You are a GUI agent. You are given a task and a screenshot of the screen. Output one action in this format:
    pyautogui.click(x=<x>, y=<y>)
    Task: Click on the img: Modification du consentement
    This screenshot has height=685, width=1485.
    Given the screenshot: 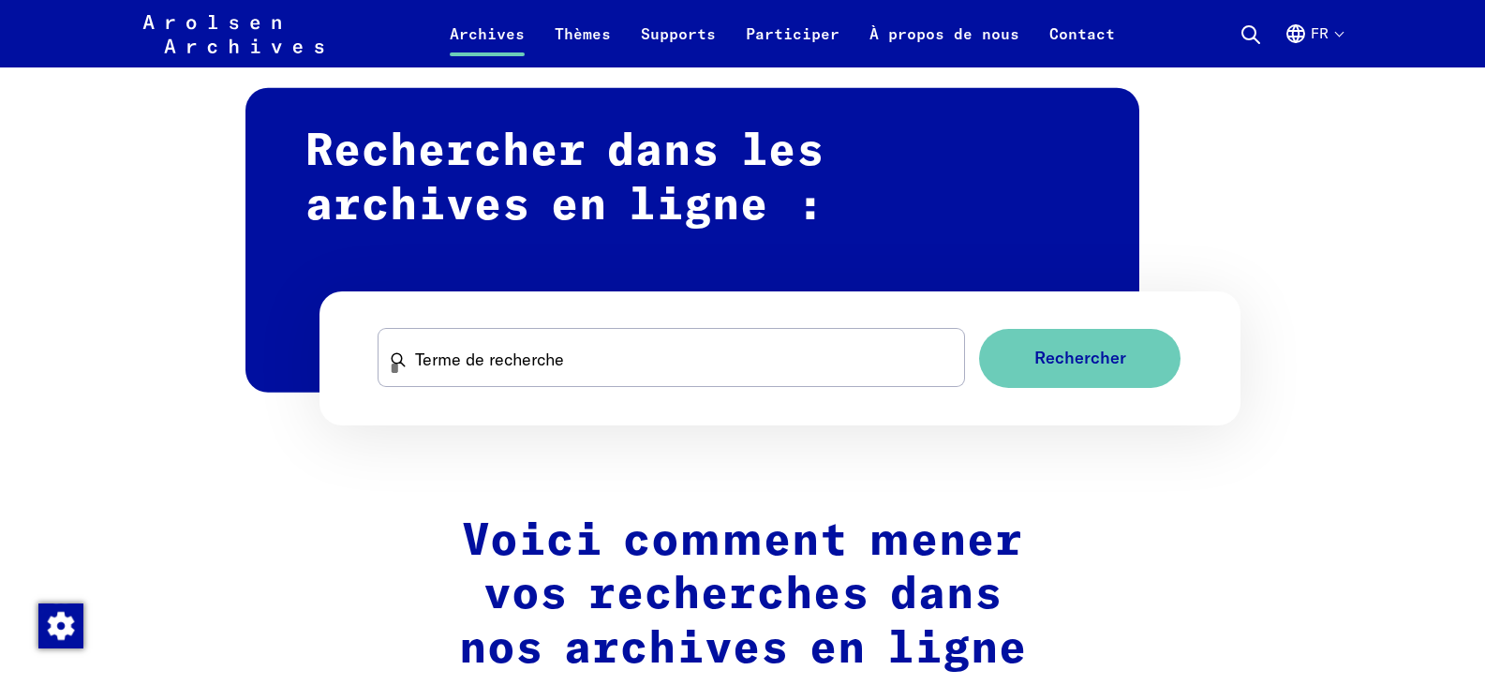 What is the action you would take?
    pyautogui.click(x=61, y=626)
    